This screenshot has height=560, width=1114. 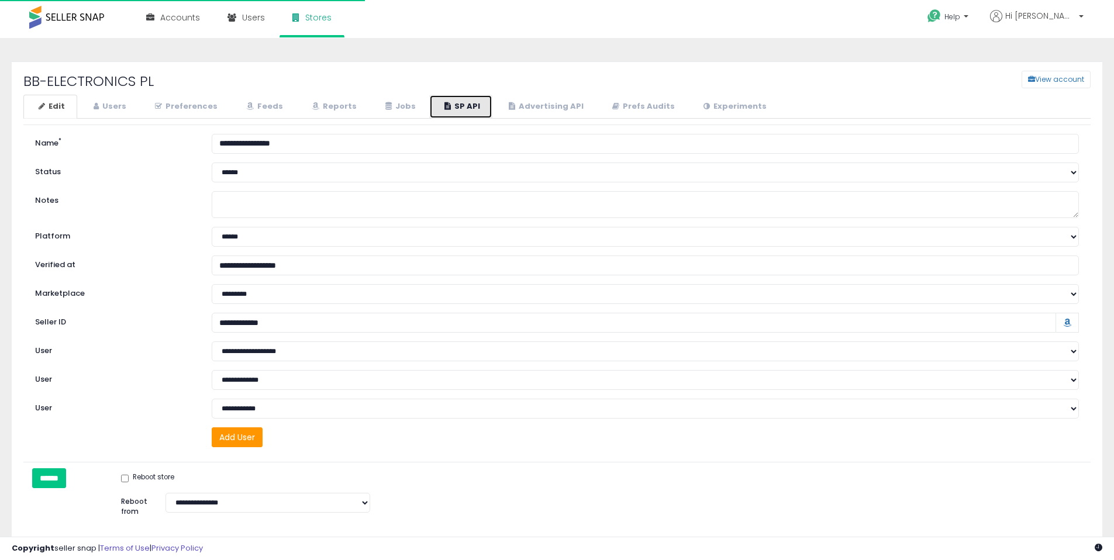 I want to click on label: Seller ID, so click(x=115, y=320).